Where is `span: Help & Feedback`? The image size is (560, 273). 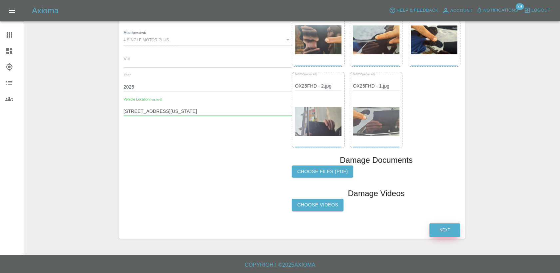 span: Help & Feedback is located at coordinates (417, 10).